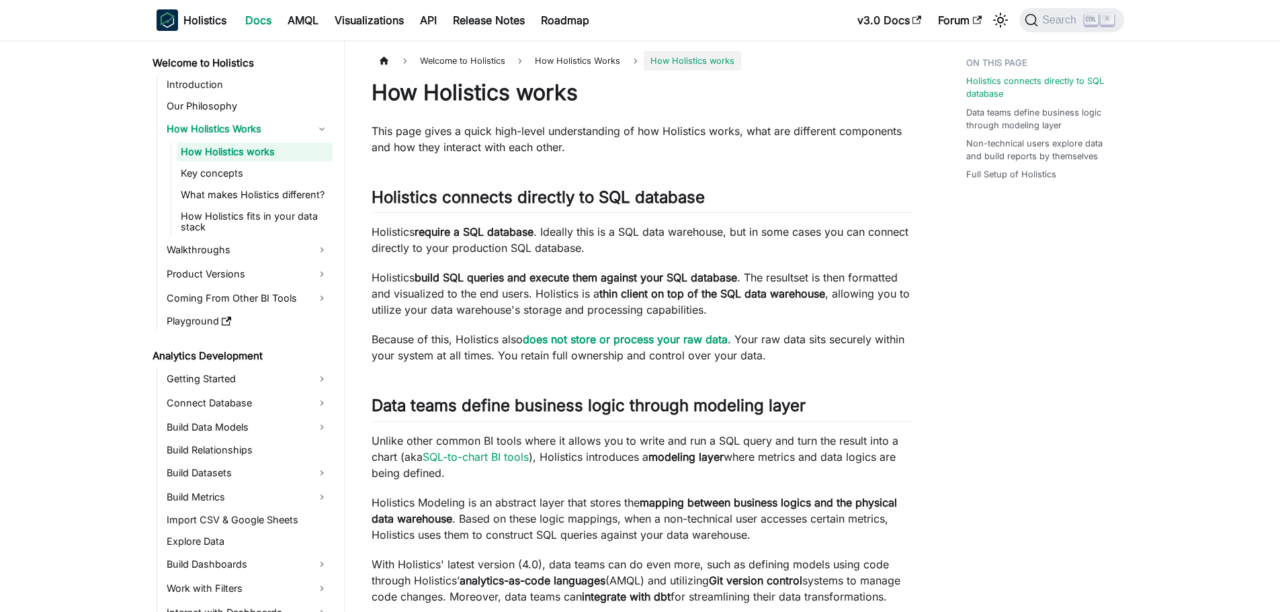 This screenshot has width=1280, height=612. Describe the element at coordinates (642, 347) in the screenshot. I see `p: Because of this, Holistics also . Your raw data sits securely within your system at all times. Yo...` at that location.